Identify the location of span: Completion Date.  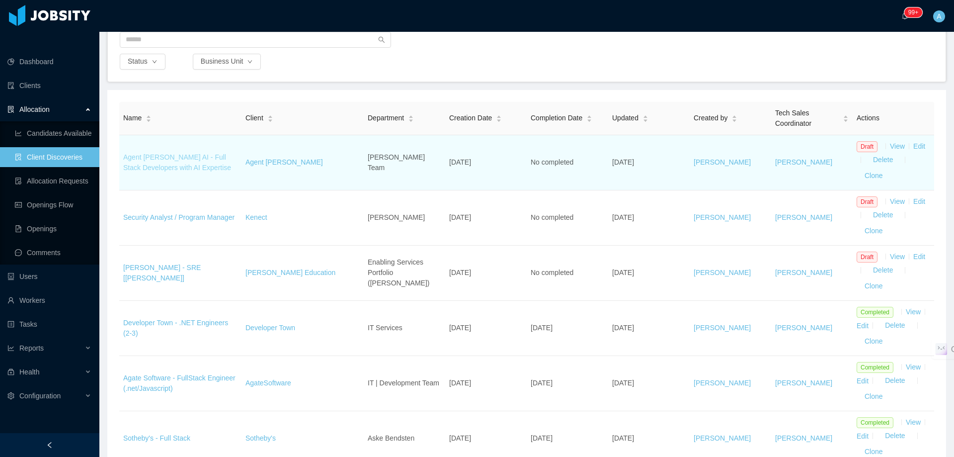
(557, 118).